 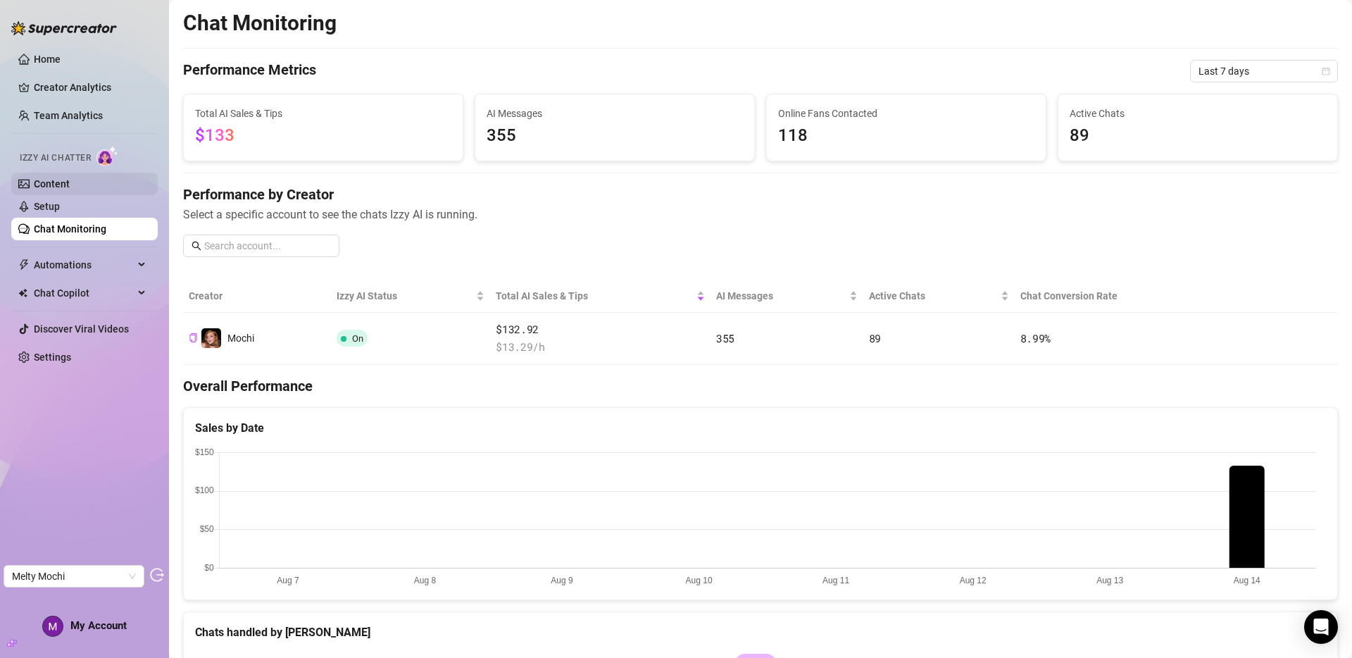 I want to click on th: Creator, so click(x=257, y=296).